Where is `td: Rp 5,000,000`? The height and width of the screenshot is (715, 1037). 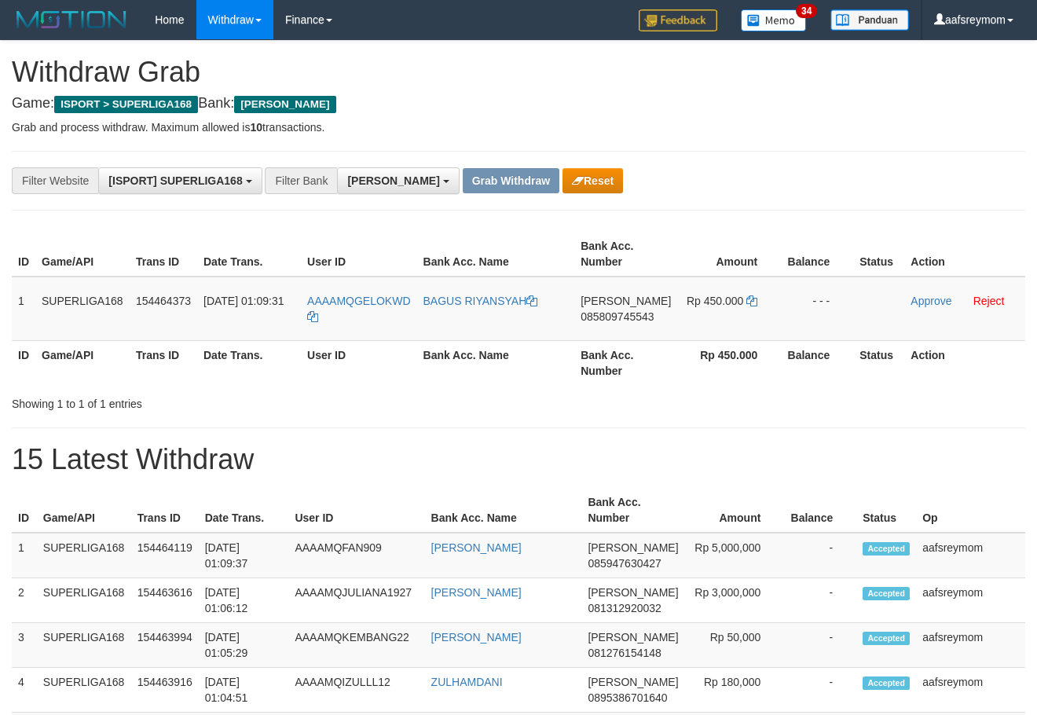
td: Rp 5,000,000 is located at coordinates (735, 556).